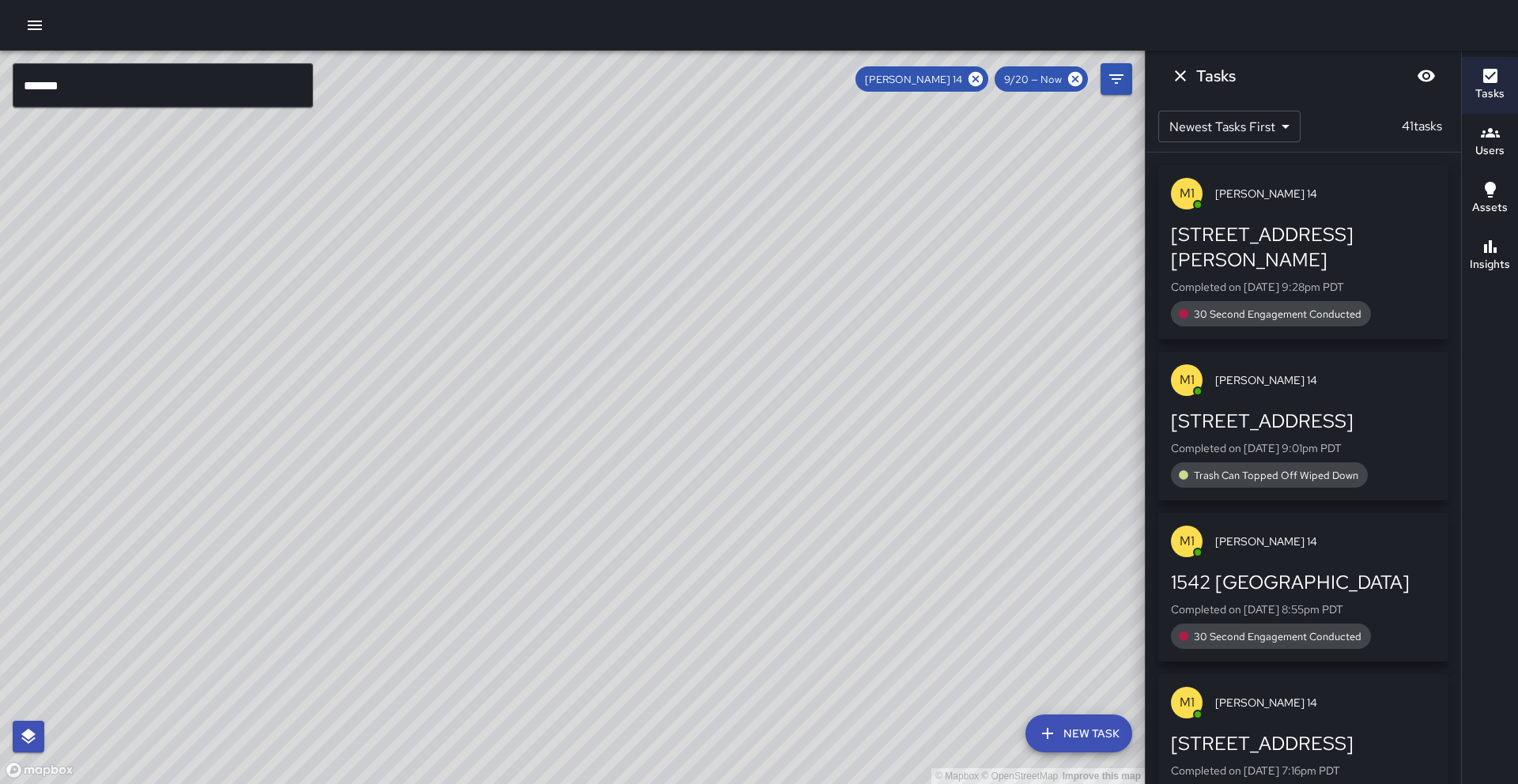 The height and width of the screenshot is (784, 1518). I want to click on button: Assets, so click(1490, 199).